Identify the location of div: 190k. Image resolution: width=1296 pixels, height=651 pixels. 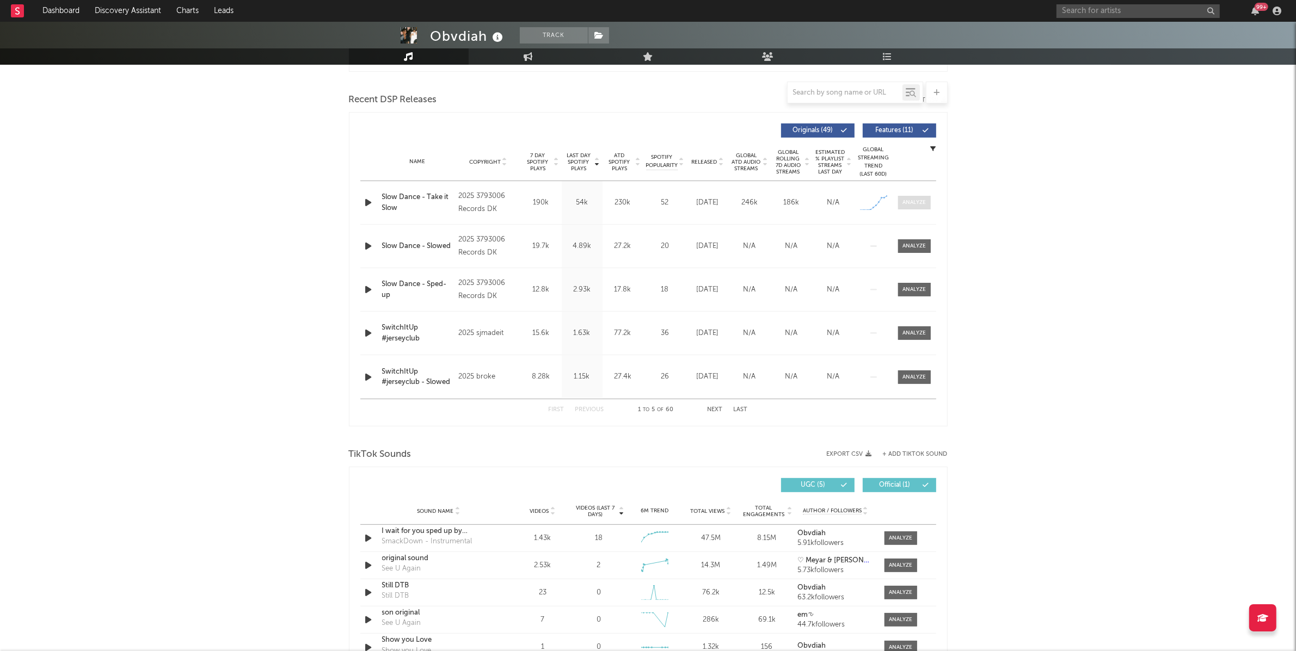
(541, 203).